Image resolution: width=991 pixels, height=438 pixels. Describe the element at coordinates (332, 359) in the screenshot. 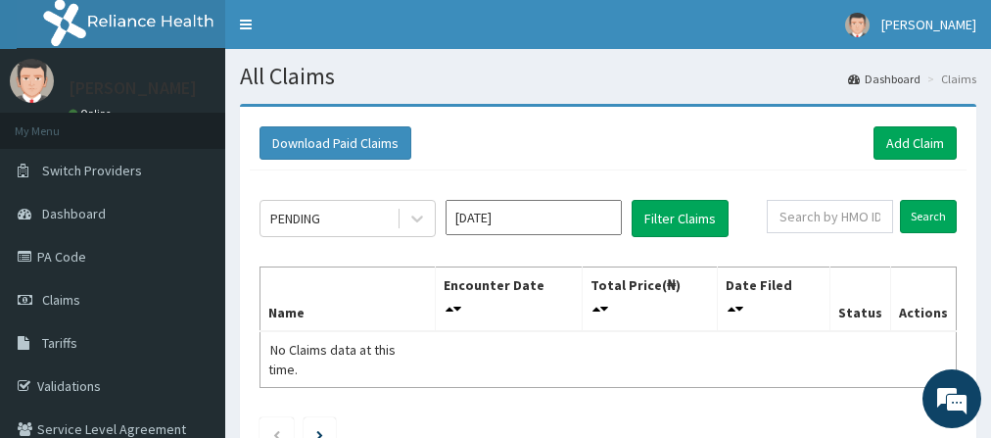

I see `span: No Claims data at this time.` at that location.